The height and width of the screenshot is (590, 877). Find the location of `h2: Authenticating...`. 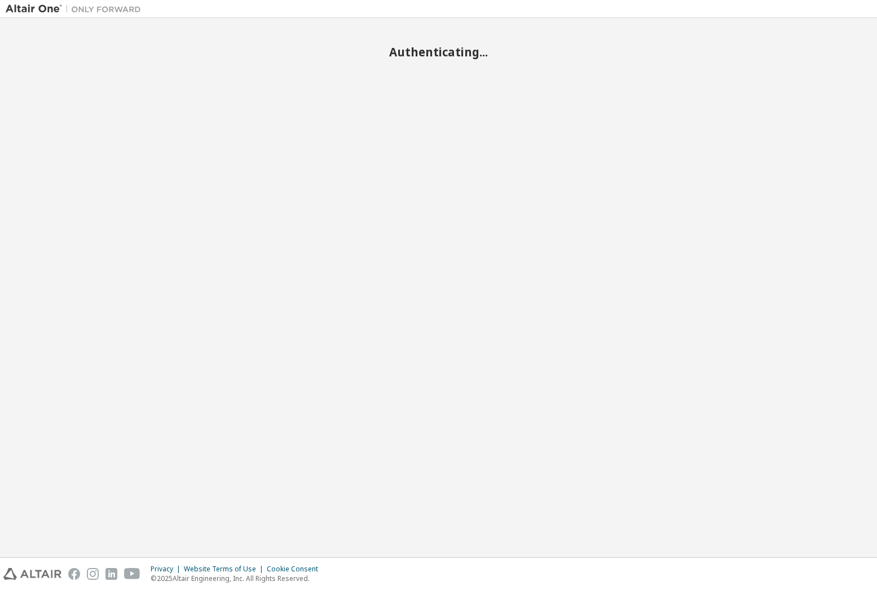

h2: Authenticating... is located at coordinates (438, 52).